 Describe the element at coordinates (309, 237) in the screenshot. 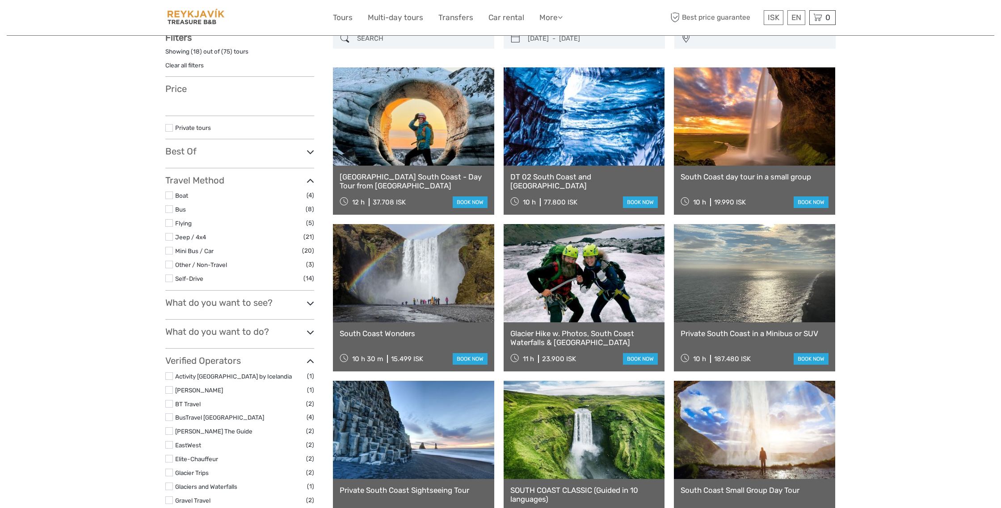

I see `span: (21)` at that location.